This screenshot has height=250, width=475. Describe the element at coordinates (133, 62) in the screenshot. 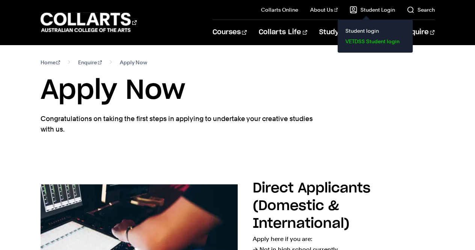

I see `span: Apply Now` at that location.